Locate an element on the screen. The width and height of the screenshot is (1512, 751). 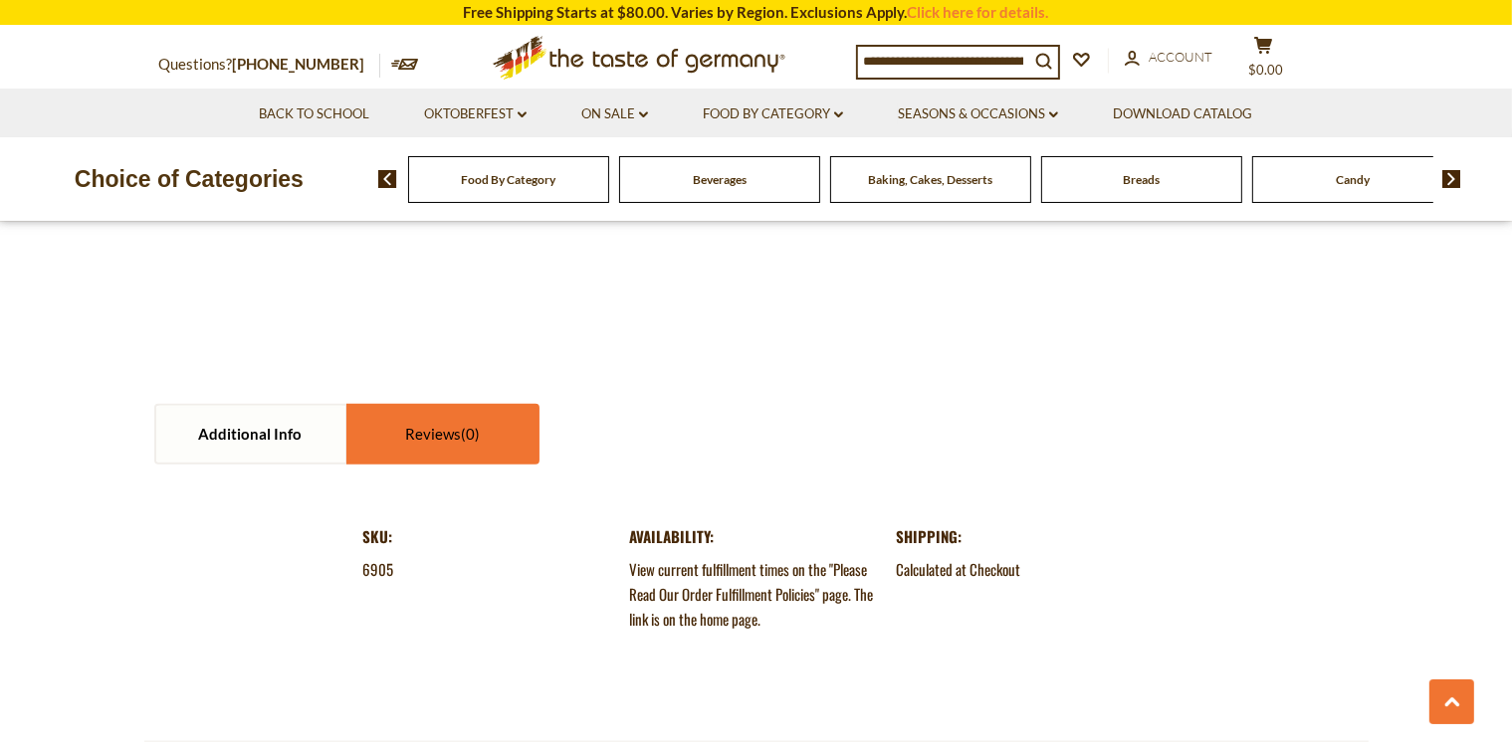
span: Food By Category is located at coordinates (508, 179).